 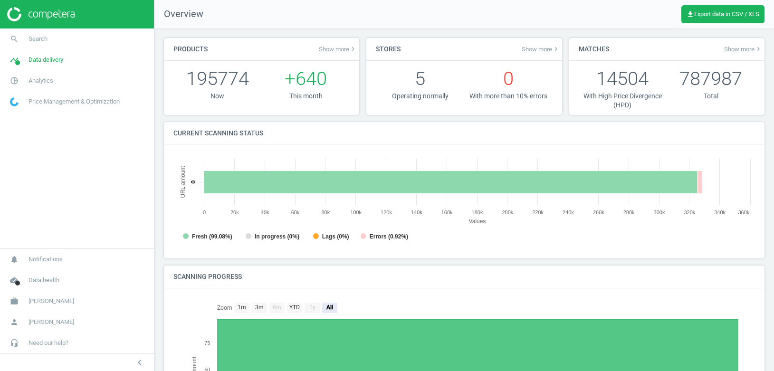 I want to click on p: 787987, so click(x=711, y=78).